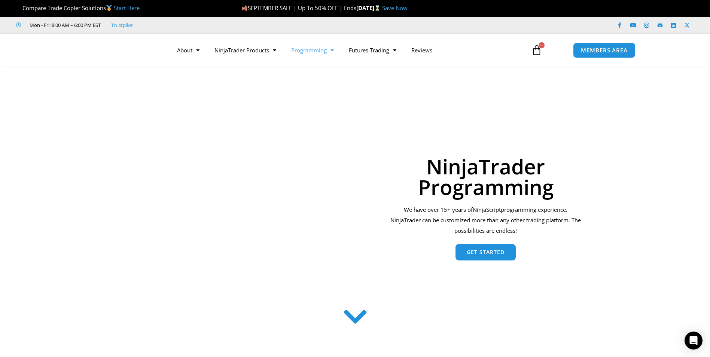  Describe the element at coordinates (604, 50) in the screenshot. I see `span: MEMBERS AREA` at that location.